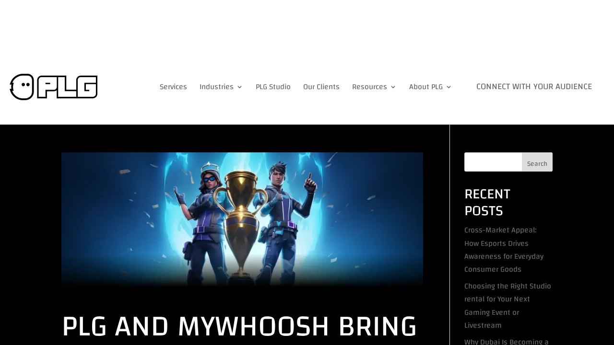 This screenshot has height=345, width=614. I want to click on a: Resources, so click(374, 87).